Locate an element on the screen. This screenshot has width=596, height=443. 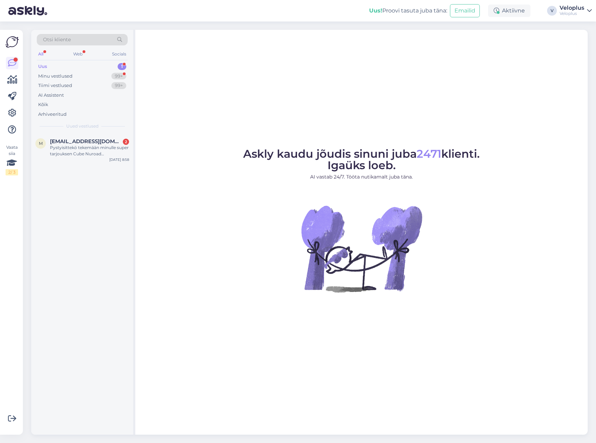
div: AI Assistent is located at coordinates (51, 95).